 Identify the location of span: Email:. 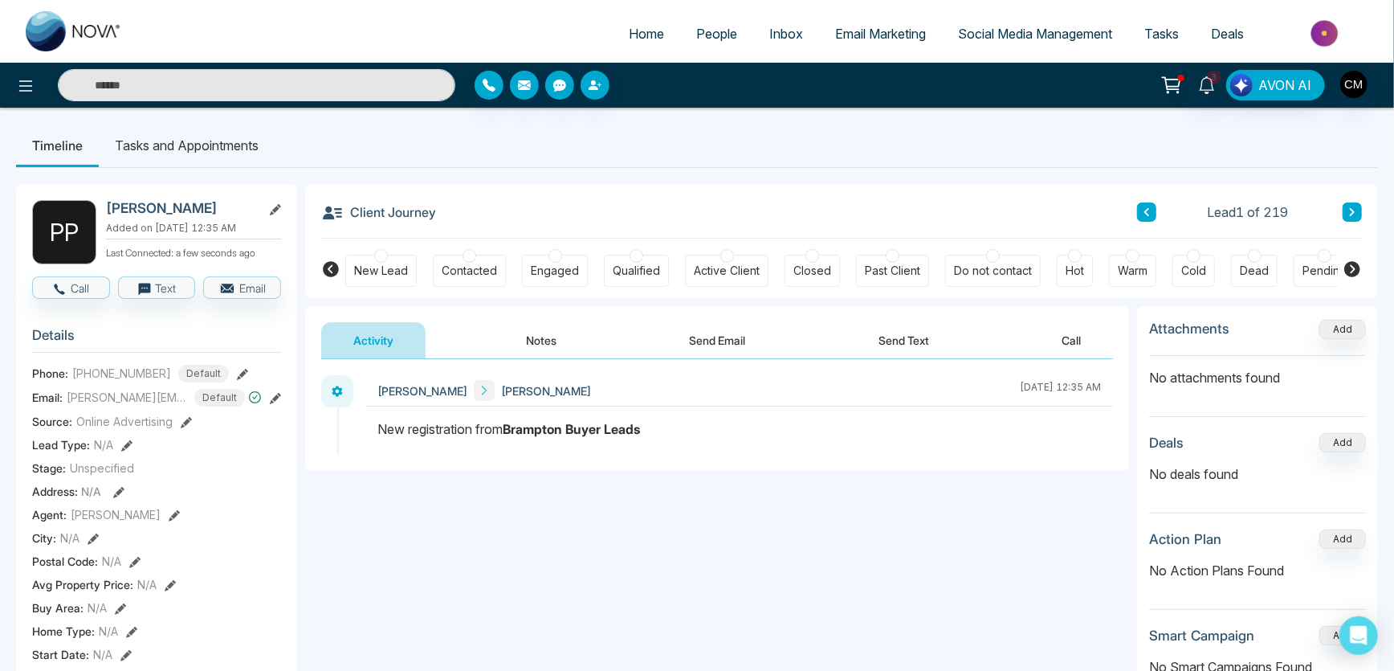
(47, 397).